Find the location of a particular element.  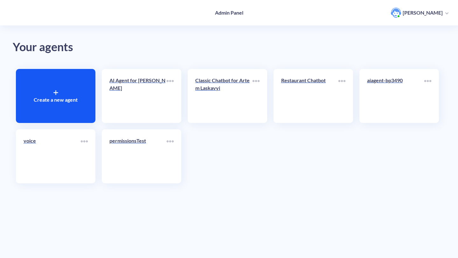

p: voice is located at coordinates (52, 141).